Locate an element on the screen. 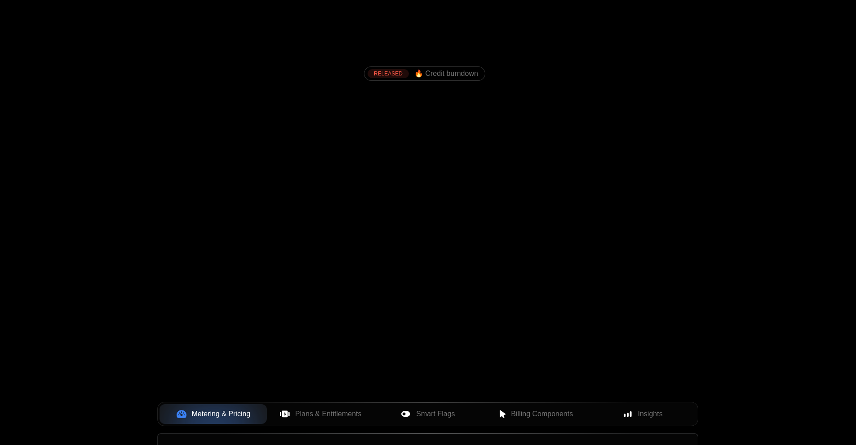 The width and height of the screenshot is (856, 445). span: 🔥 Credit burndown is located at coordinates (446, 74).